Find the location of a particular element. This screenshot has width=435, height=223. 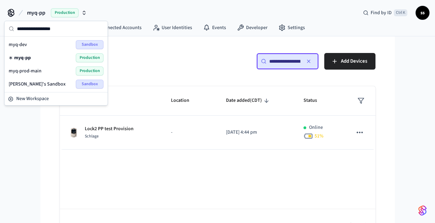

span: ss is located at coordinates (423, 13).